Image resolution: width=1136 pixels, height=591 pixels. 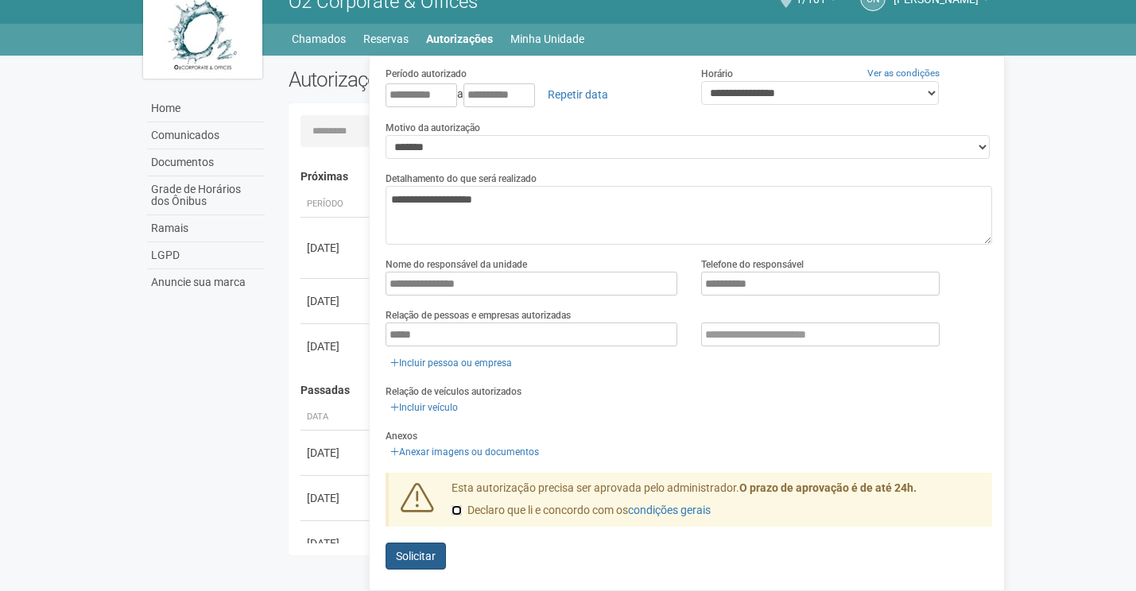 What do you see at coordinates (432, 128) in the screenshot?
I see `label: Motivo da autorização` at bounding box center [432, 128].